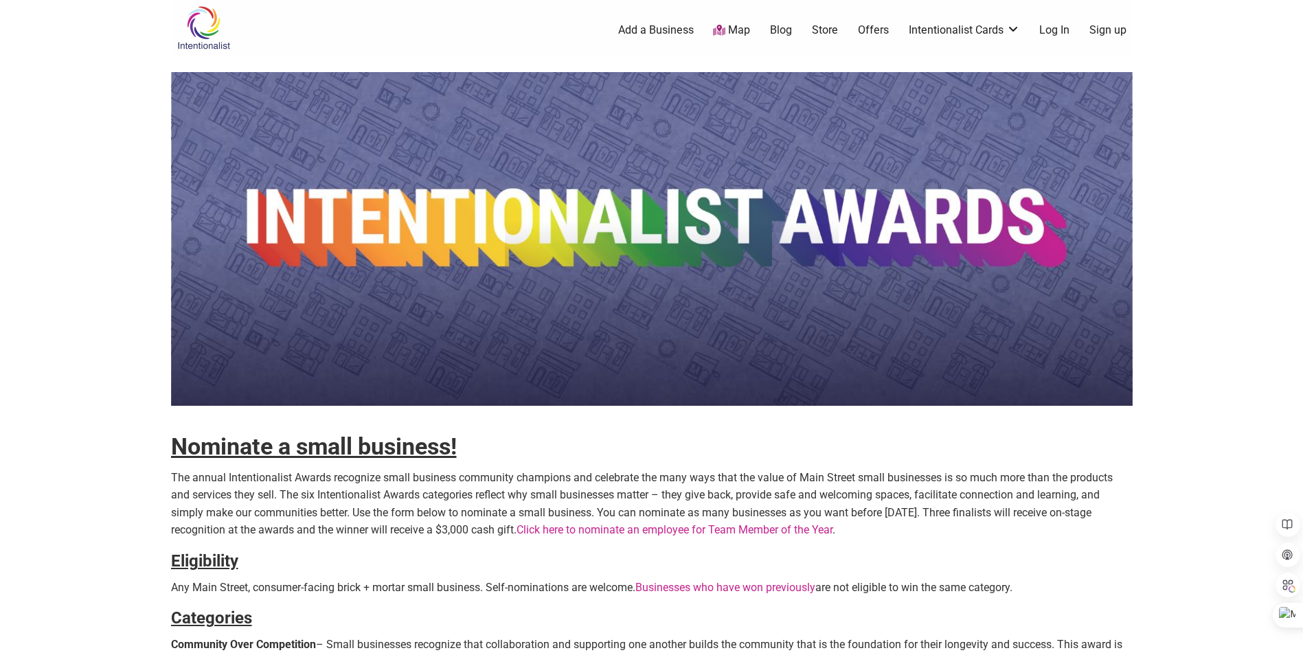 The image size is (1303, 655). I want to click on p: Any Main Street, consumer-facing brick + mortar small business. Self-nominations are welcome. are..., so click(652, 588).